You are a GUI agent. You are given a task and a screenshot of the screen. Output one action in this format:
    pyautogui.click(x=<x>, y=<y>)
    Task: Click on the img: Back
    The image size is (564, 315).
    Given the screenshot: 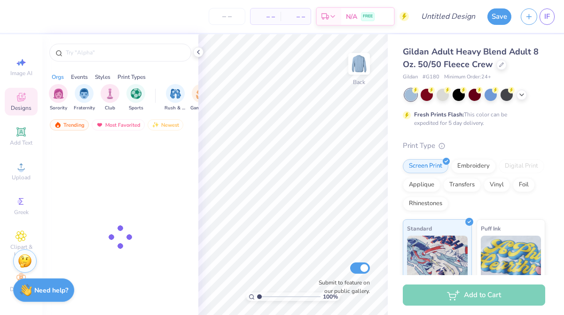 What is the action you would take?
    pyautogui.click(x=359, y=64)
    